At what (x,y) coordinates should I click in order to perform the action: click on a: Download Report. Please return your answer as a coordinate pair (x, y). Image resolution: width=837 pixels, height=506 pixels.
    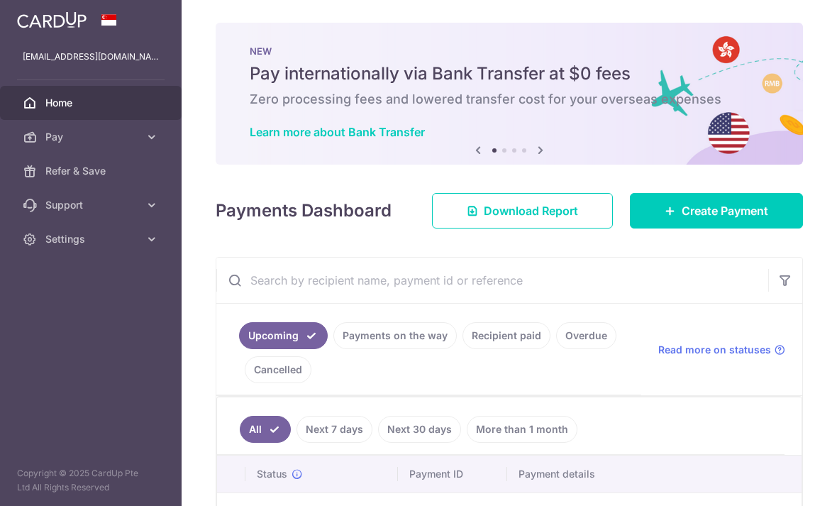
    Looking at the image, I should click on (522, 211).